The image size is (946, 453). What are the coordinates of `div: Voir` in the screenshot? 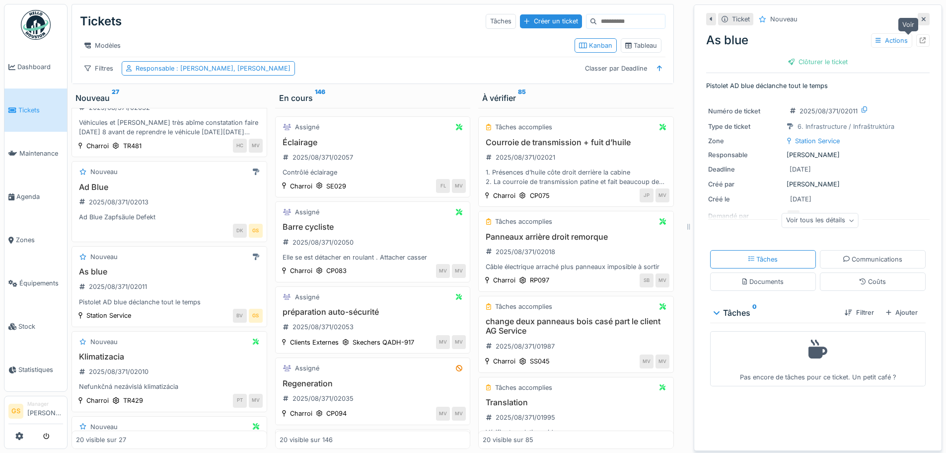 It's located at (909, 24).